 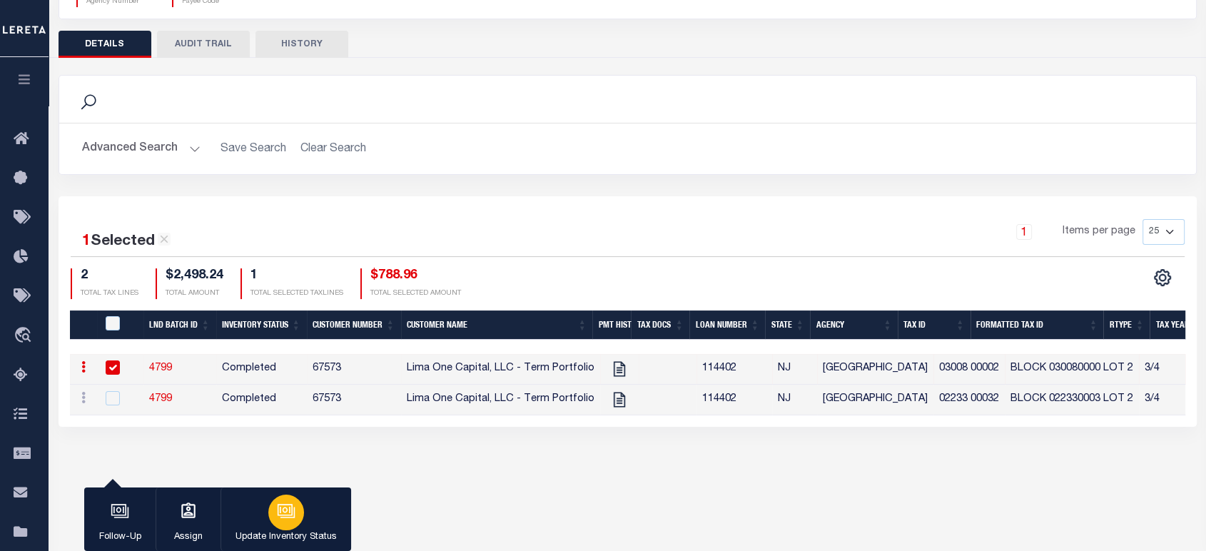 What do you see at coordinates (854, 325) in the screenshot?
I see `th: Agency: activate to sort column ascending` at bounding box center [854, 325].